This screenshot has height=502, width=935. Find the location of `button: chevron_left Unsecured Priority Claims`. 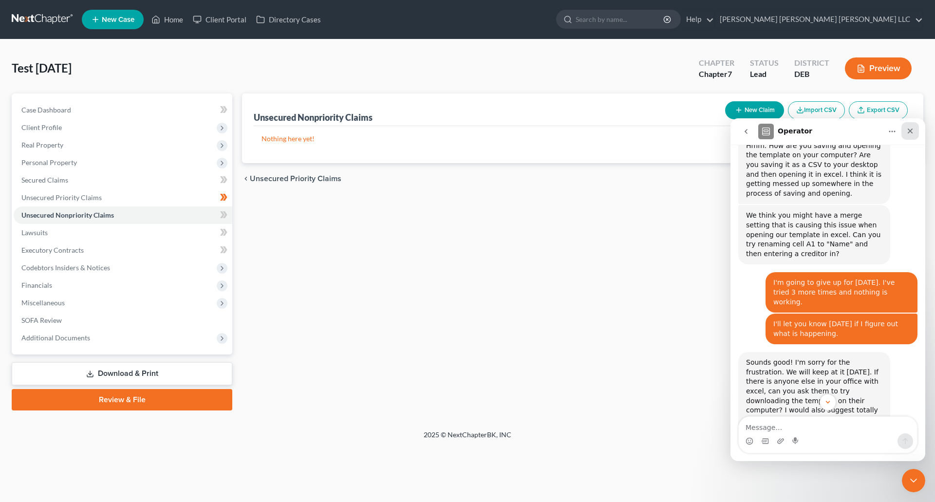

button: chevron_left Unsecured Priority Claims is located at coordinates (292, 179).